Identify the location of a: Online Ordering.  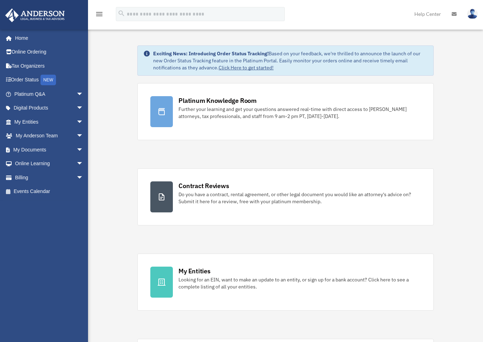
(49, 52).